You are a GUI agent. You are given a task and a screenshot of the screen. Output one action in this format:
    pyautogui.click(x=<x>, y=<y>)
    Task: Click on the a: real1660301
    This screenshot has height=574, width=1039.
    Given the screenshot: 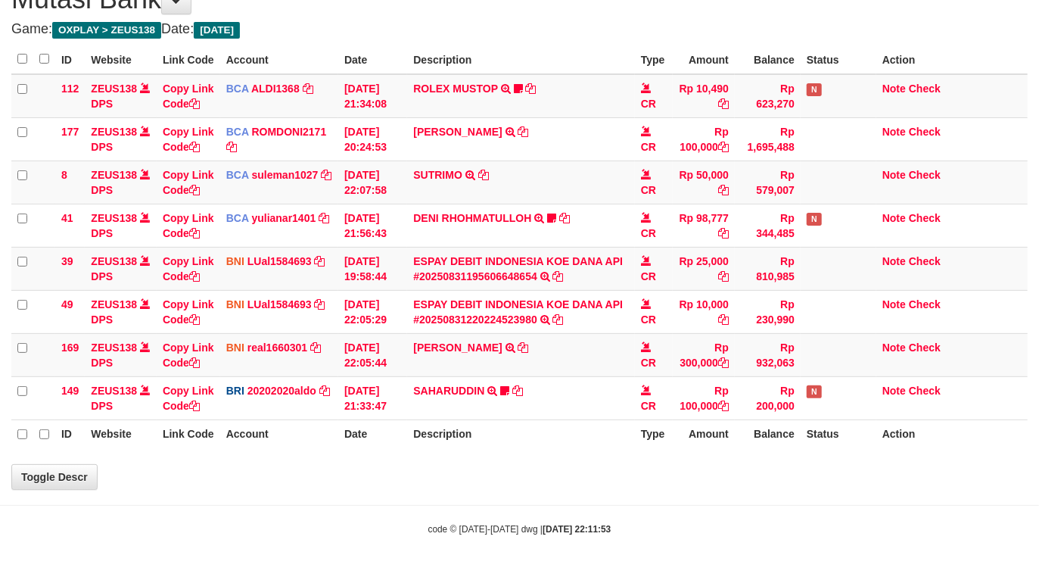 What is the action you would take?
    pyautogui.click(x=277, y=347)
    